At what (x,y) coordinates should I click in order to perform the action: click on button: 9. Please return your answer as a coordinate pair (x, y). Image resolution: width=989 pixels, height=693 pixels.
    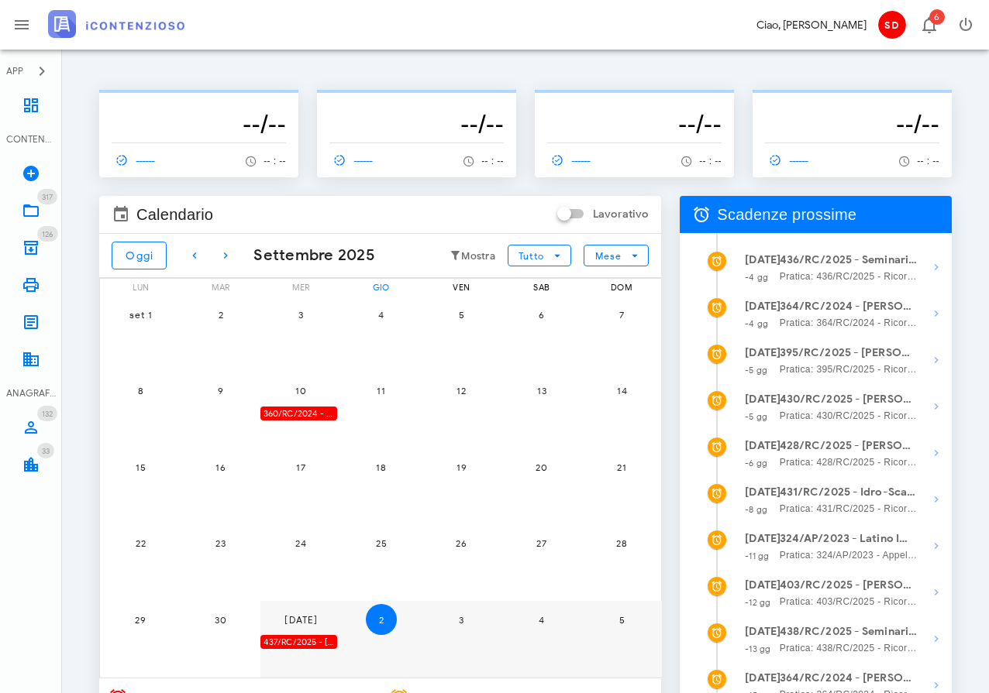
    Looking at the image, I should click on (221, 391).